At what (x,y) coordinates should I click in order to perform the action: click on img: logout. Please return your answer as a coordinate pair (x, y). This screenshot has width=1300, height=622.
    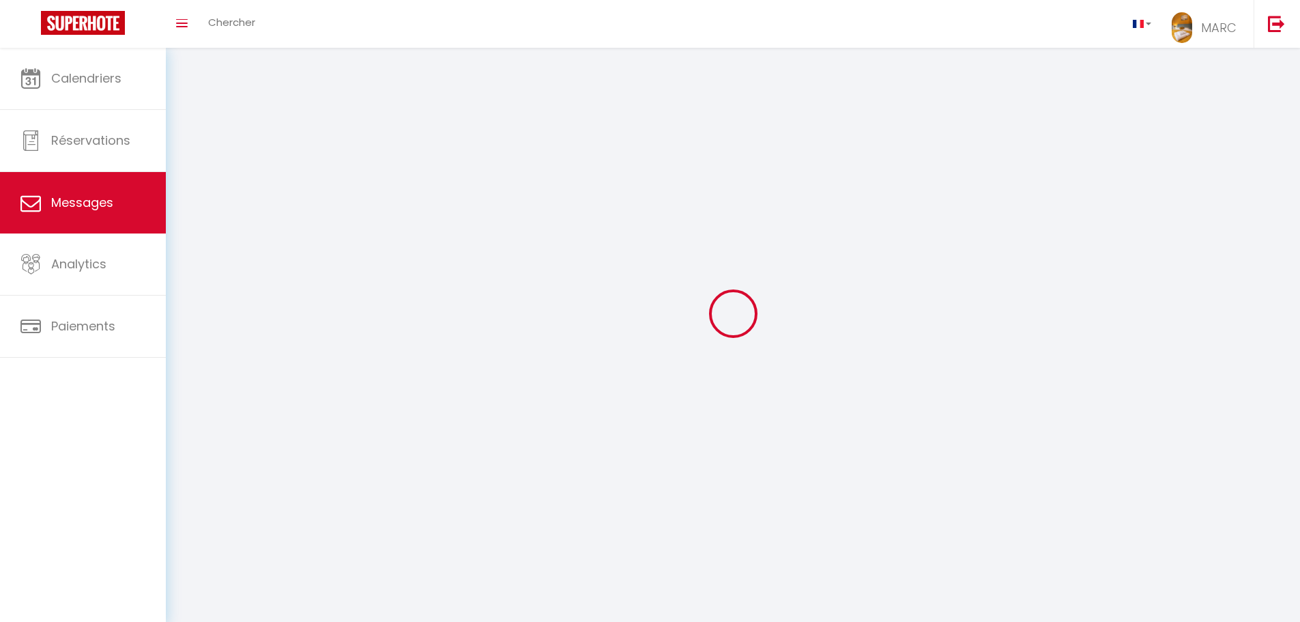
    Looking at the image, I should click on (1276, 23).